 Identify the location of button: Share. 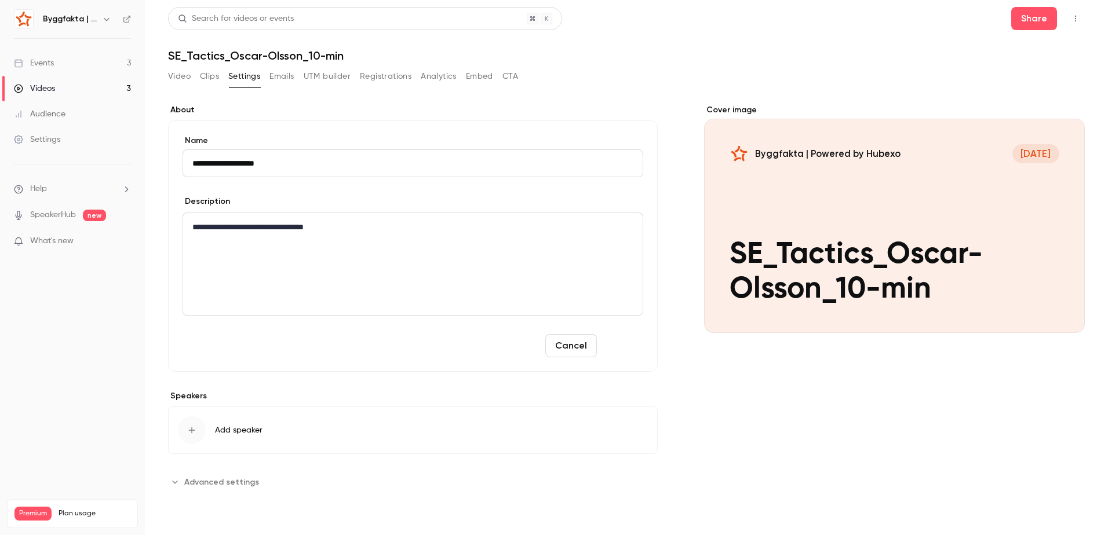
(1034, 19).